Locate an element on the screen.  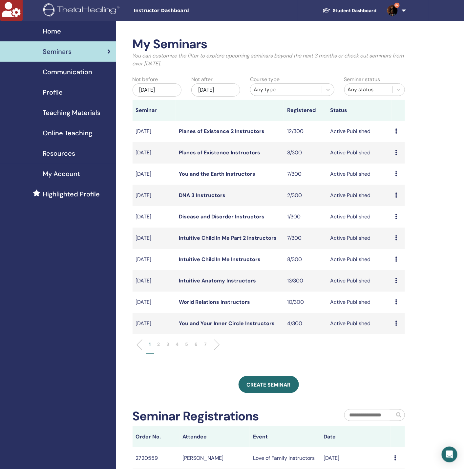
p: 5 is located at coordinates (187, 344).